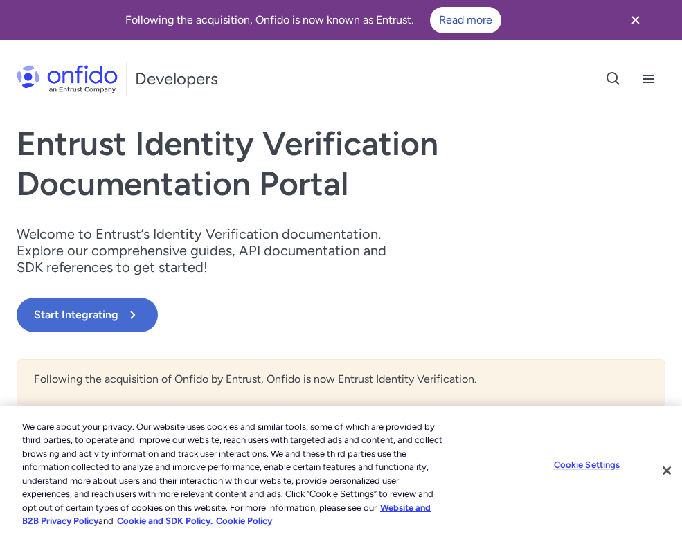 The height and width of the screenshot is (535, 682). What do you see at coordinates (313, 20) in the screenshot?
I see `div: Following the acquisition, Onfido is now known as Entrust.` at bounding box center [313, 20].